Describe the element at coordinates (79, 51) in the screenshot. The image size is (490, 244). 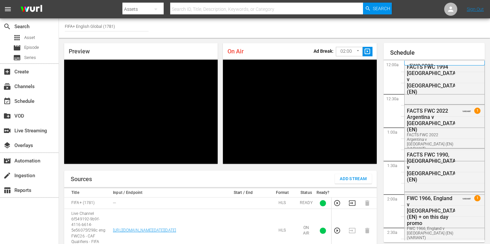
I see `span: Preview` at that location.